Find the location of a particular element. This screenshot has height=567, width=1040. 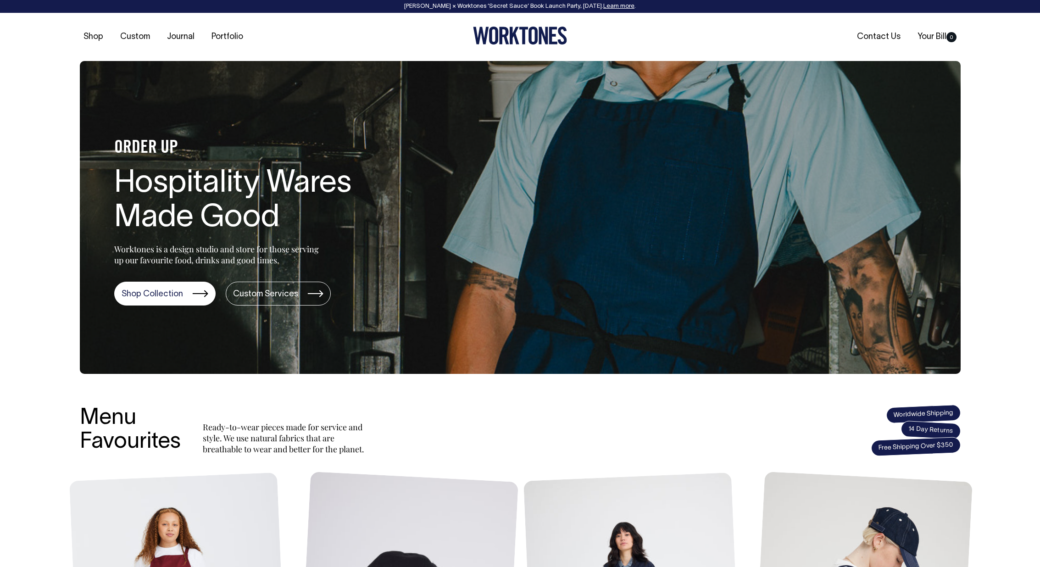

a: Contact Us is located at coordinates (879, 37).